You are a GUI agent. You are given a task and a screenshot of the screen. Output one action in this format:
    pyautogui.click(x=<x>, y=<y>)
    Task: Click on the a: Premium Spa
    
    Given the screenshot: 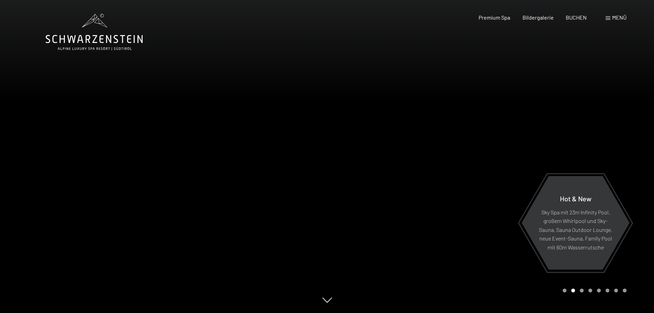 What is the action you would take?
    pyautogui.click(x=494, y=17)
    